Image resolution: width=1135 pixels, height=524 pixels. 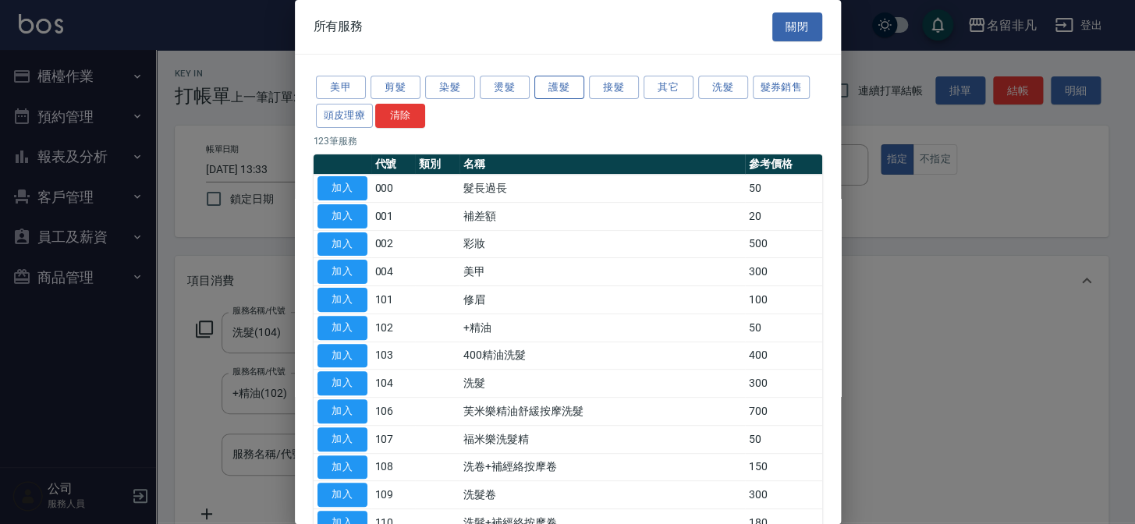 What do you see at coordinates (339, 27) in the screenshot?
I see `span: 所有服務` at bounding box center [339, 27].